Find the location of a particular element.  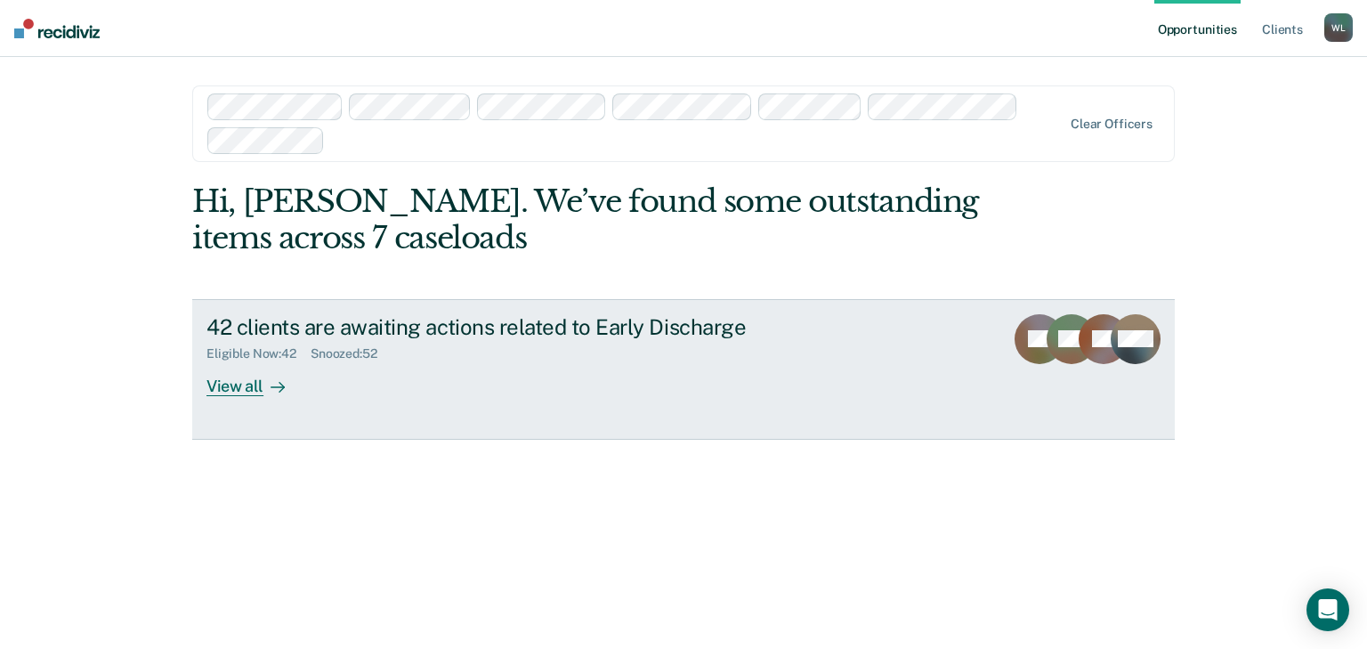

img: Recidiviz is located at coordinates (57, 28).